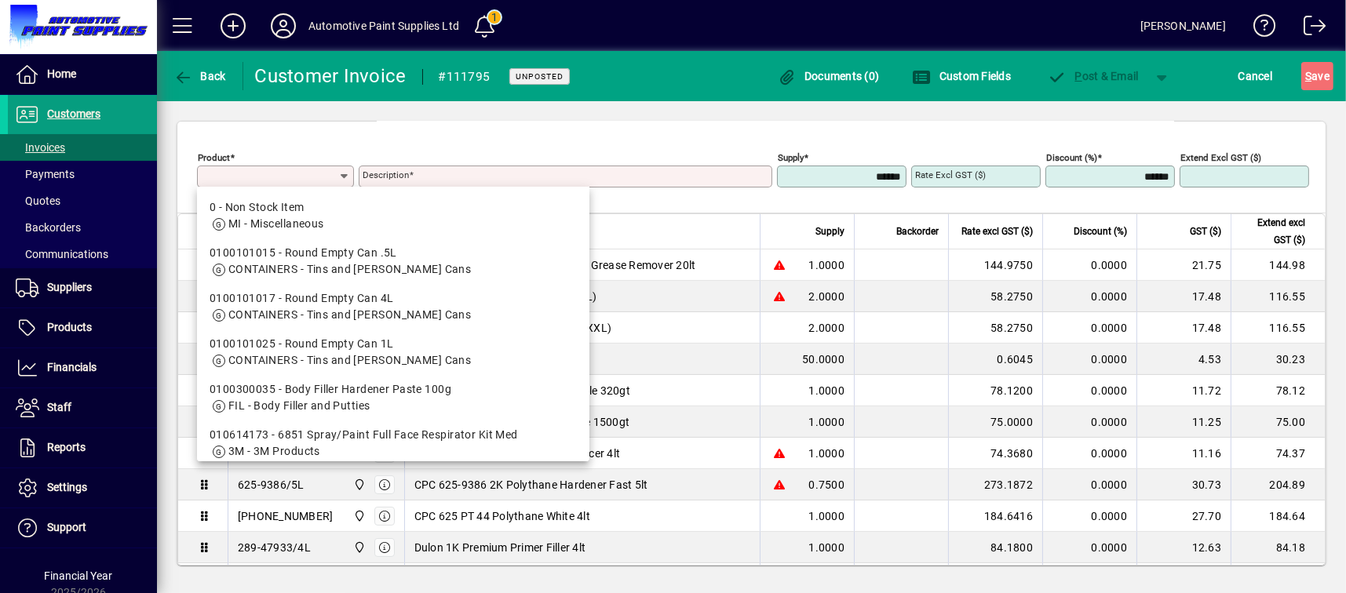 This screenshot has height=593, width=1346. Describe the element at coordinates (393, 352) in the screenshot. I see `mat-option: 0100101025 - Round Empty Can 1L` at that location.